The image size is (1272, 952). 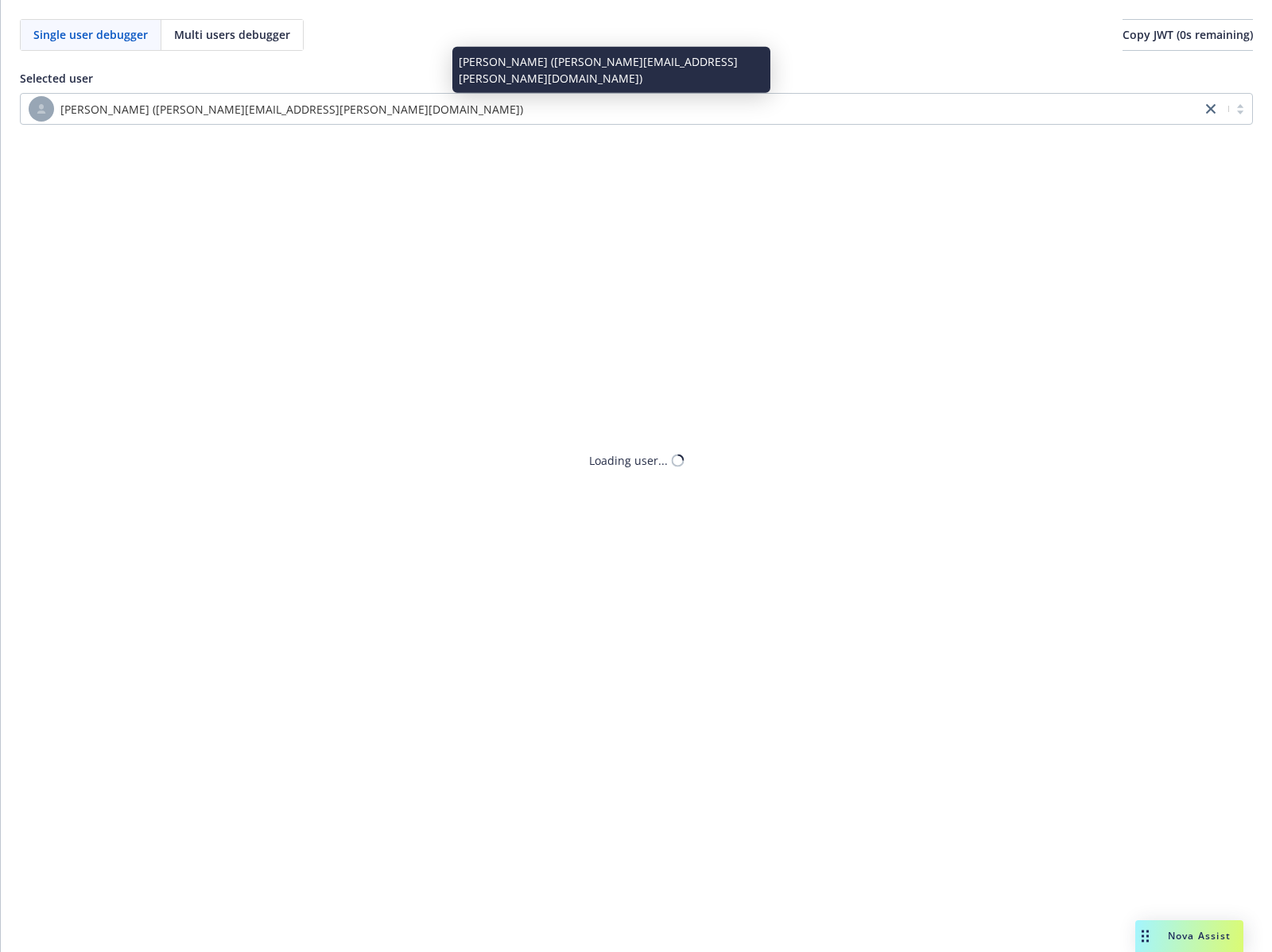 I want to click on button: Copy JWT (0s remaining), so click(x=1188, y=35).